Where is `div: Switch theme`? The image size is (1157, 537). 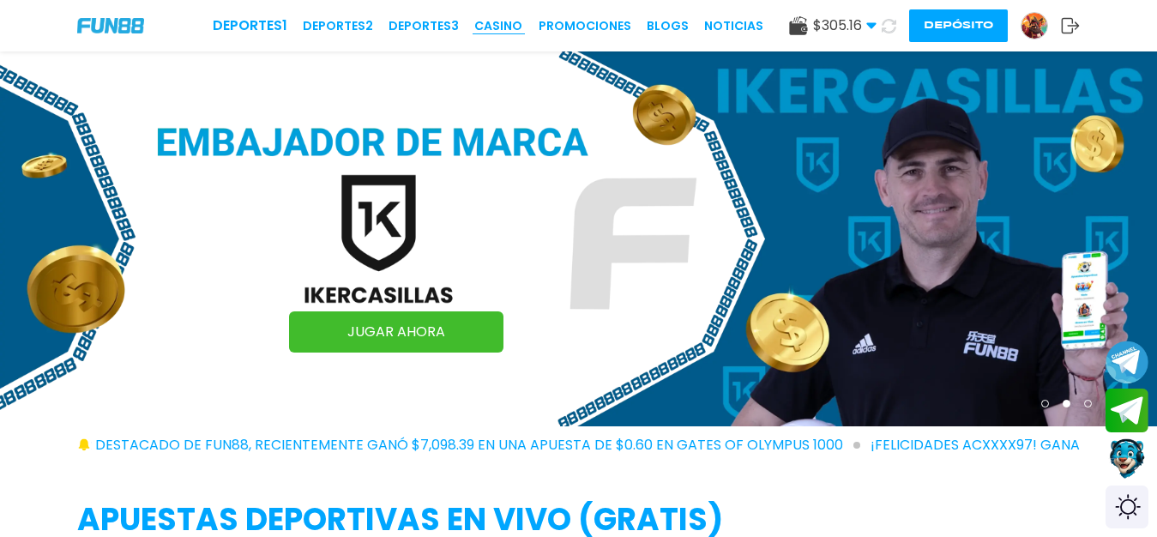
div: Switch theme is located at coordinates (1127, 507).